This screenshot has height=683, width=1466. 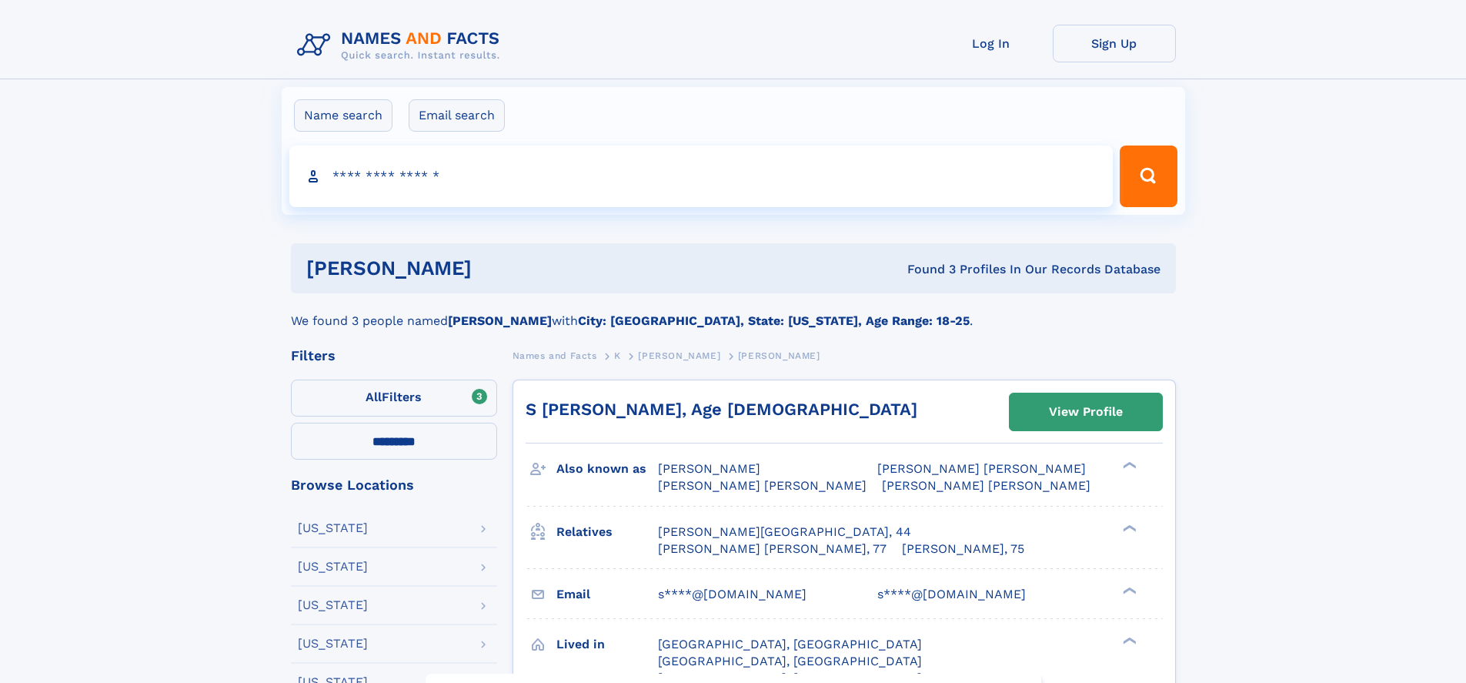 I want to click on h3: Lived in, so click(x=607, y=644).